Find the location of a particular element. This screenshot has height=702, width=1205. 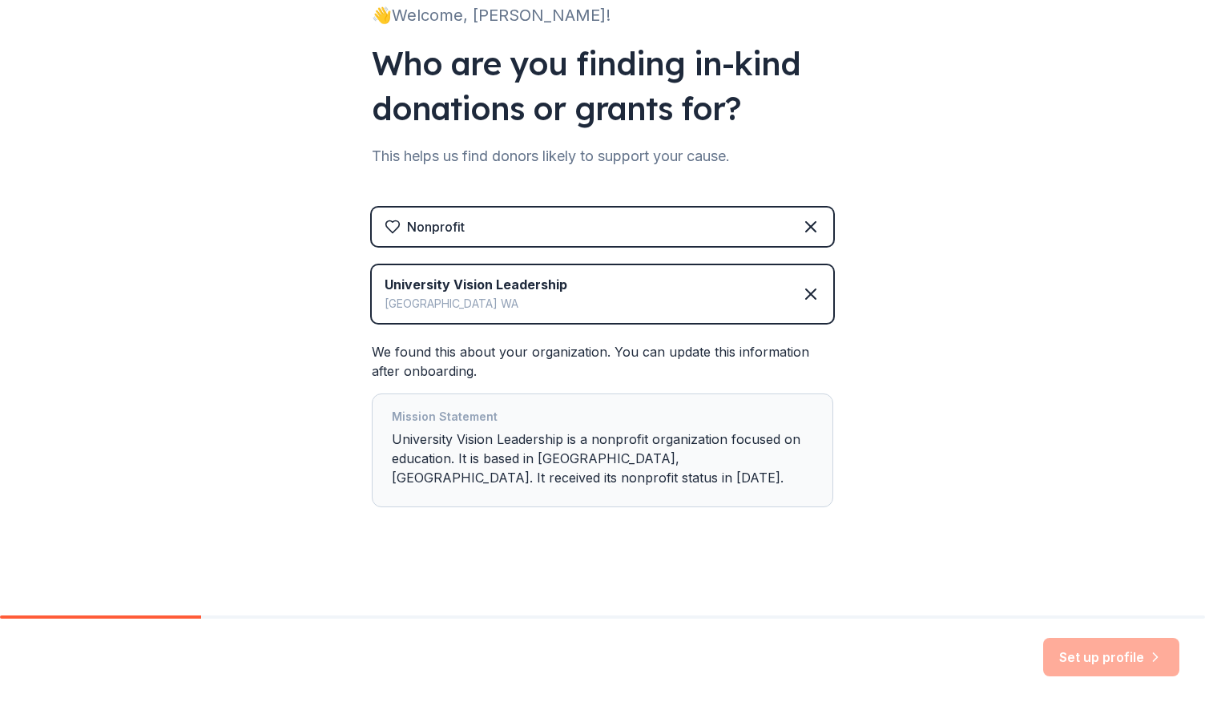

div: We found this about your organization. You can update this information after onboarding. is located at coordinates (602, 424).